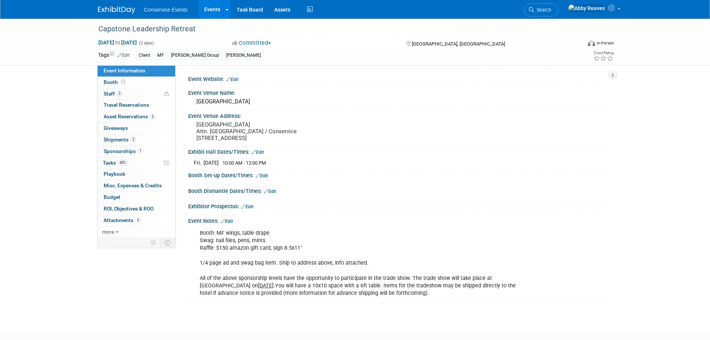 The image size is (710, 340). I want to click on a: Travel Reservations, so click(136, 105).